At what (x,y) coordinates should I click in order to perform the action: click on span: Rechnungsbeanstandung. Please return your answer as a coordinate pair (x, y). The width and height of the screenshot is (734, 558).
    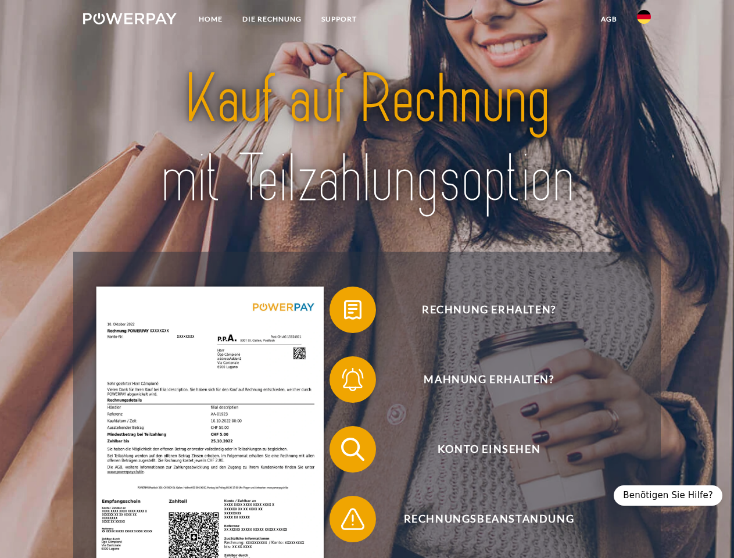
    Looking at the image, I should click on (489, 519).